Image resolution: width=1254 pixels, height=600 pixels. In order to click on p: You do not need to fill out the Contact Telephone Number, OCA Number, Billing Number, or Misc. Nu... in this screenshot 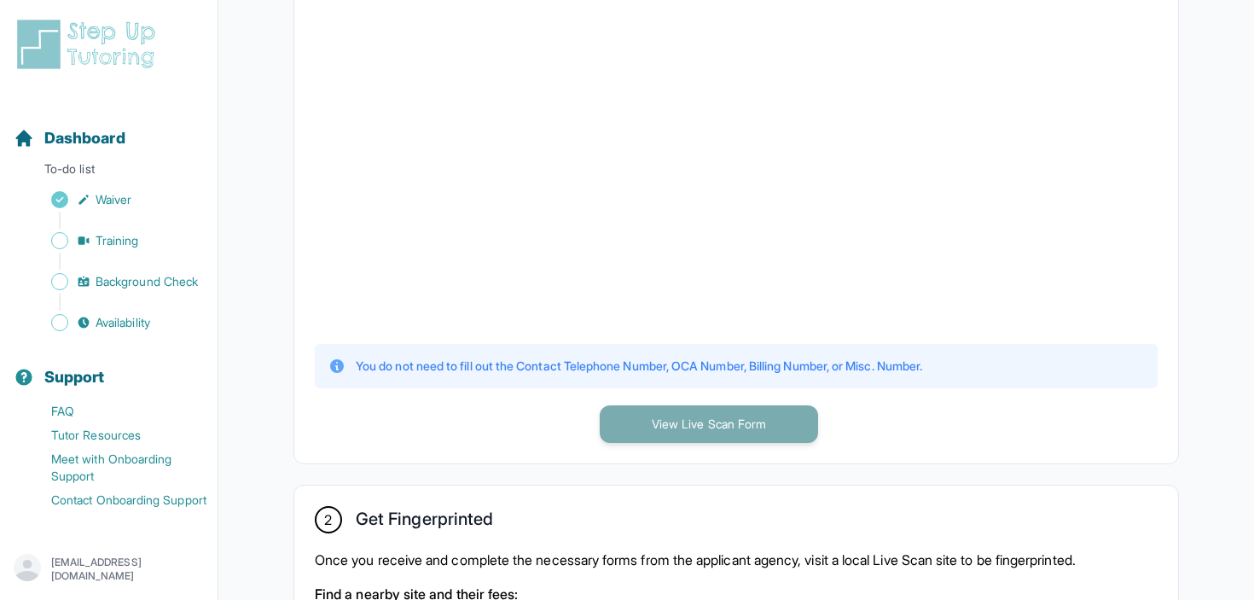, I will do `click(639, 366)`.